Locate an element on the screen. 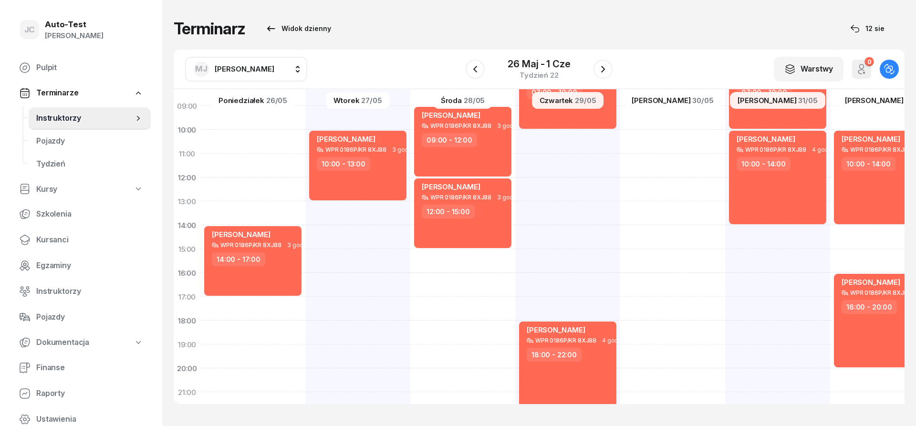 The height and width of the screenshot is (426, 916). span: Wtorek is located at coordinates (346, 100).